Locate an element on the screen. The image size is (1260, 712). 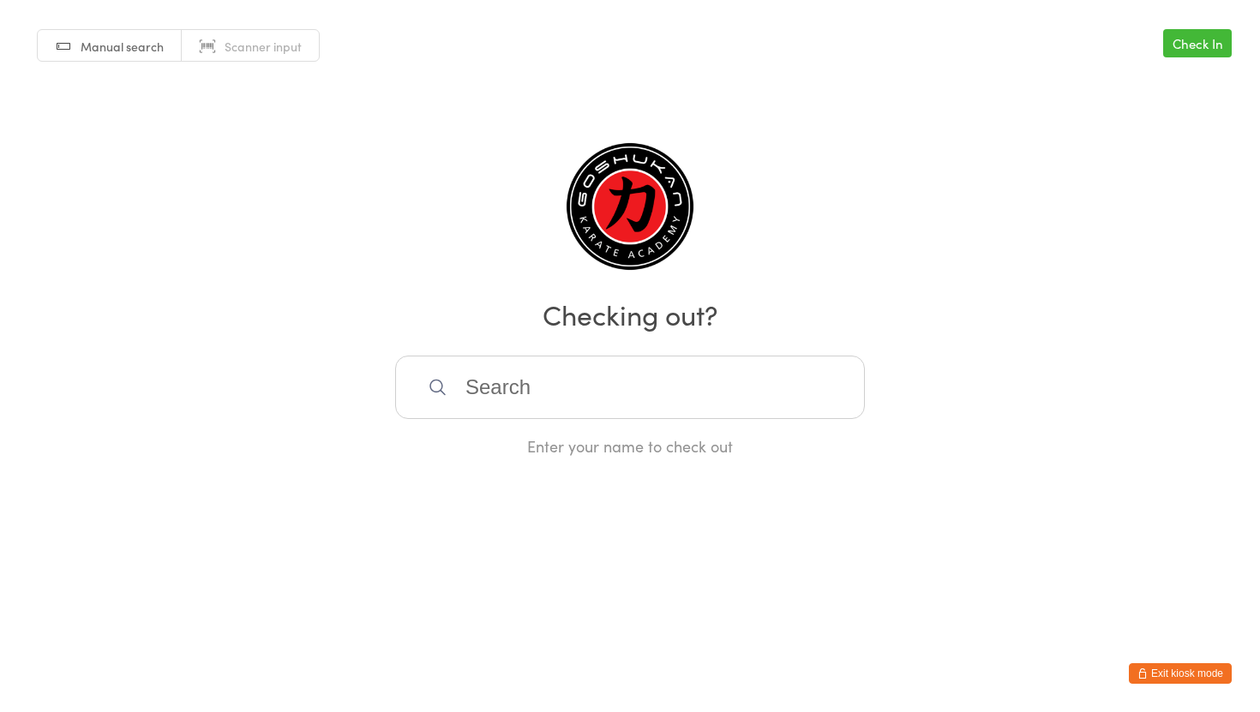
span: Scanner input is located at coordinates (263, 46).